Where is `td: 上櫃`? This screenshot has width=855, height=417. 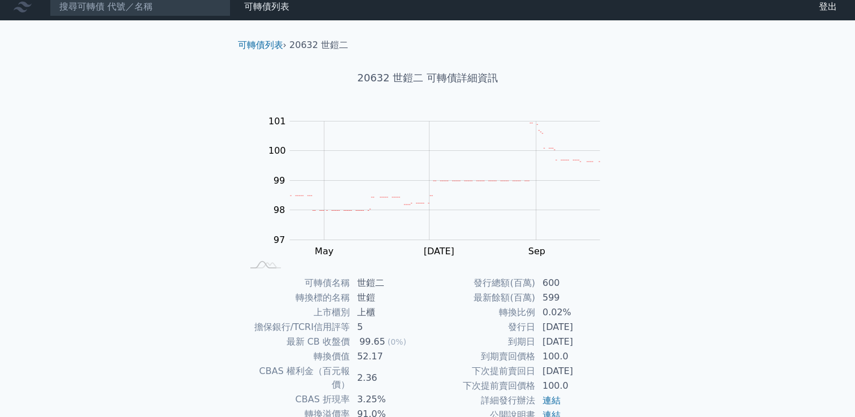 td: 上櫃 is located at coordinates (389, 313).